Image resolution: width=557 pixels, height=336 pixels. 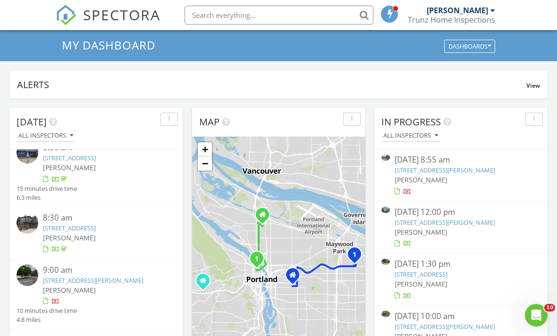 What do you see at coordinates (102, 218) in the screenshot?
I see `div: 8:30 am` at bounding box center [102, 218].